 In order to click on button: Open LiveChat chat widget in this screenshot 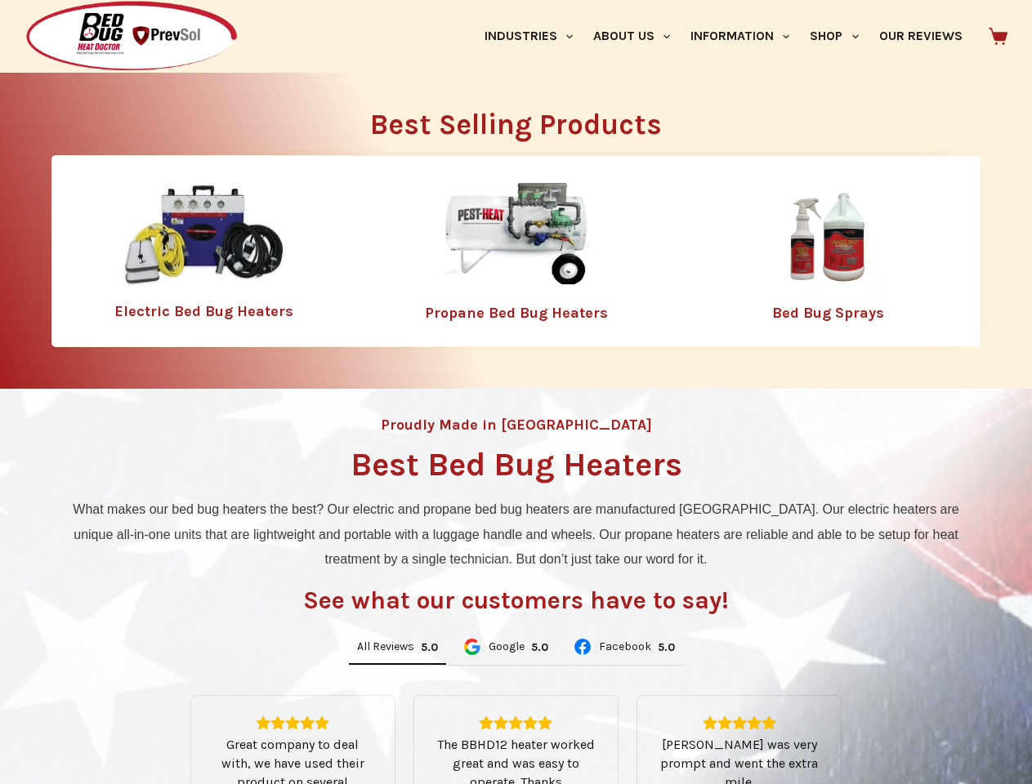, I will do `click(38, 31)`.